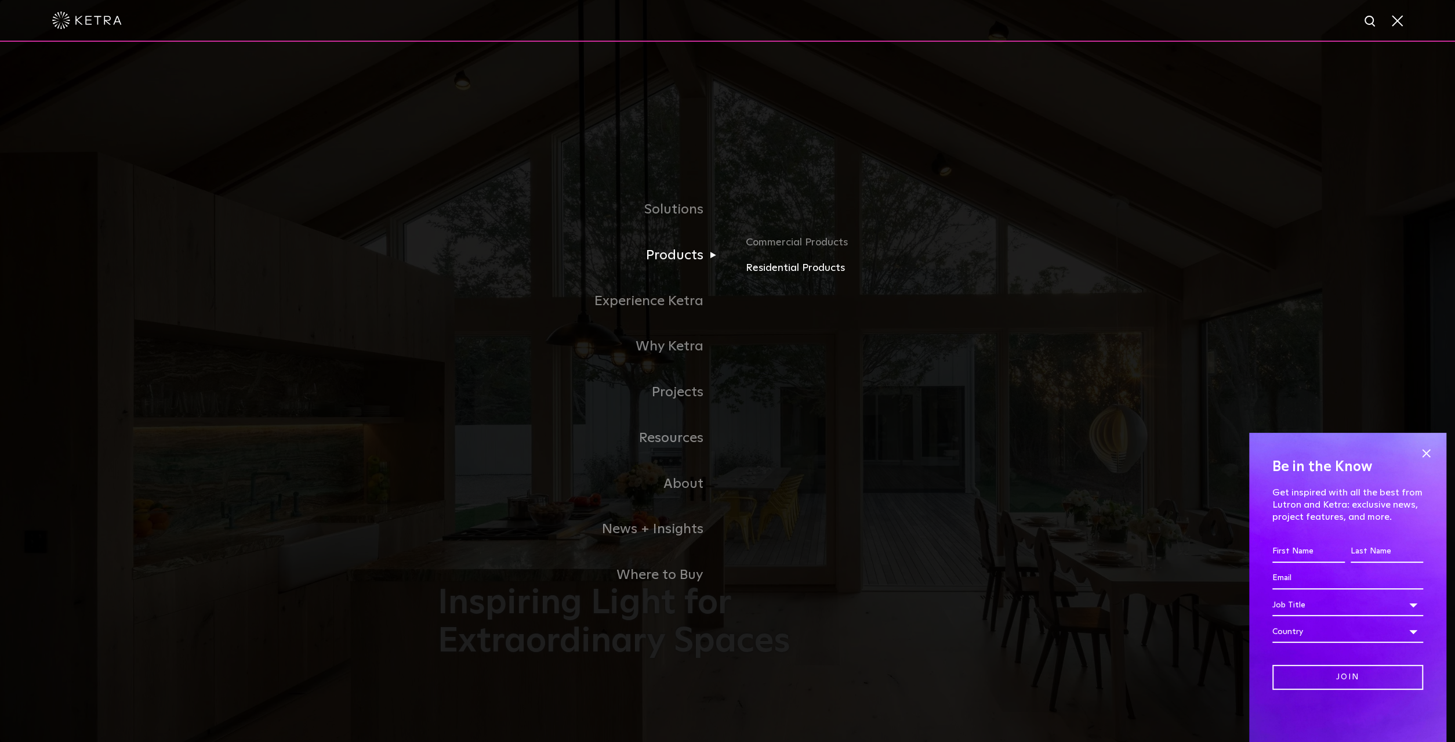 This screenshot has height=742, width=1455. Describe the element at coordinates (1348, 677) in the screenshot. I see `input: Join` at that location.